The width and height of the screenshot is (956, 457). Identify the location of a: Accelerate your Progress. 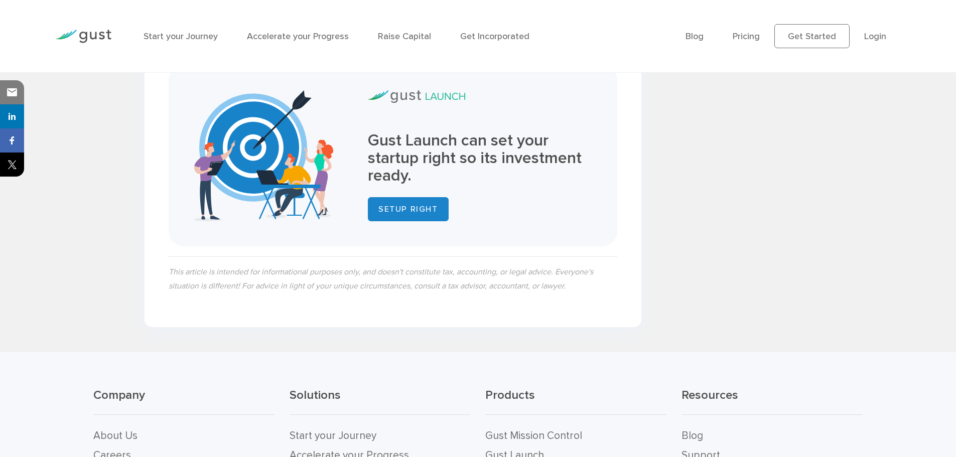
(298, 36).